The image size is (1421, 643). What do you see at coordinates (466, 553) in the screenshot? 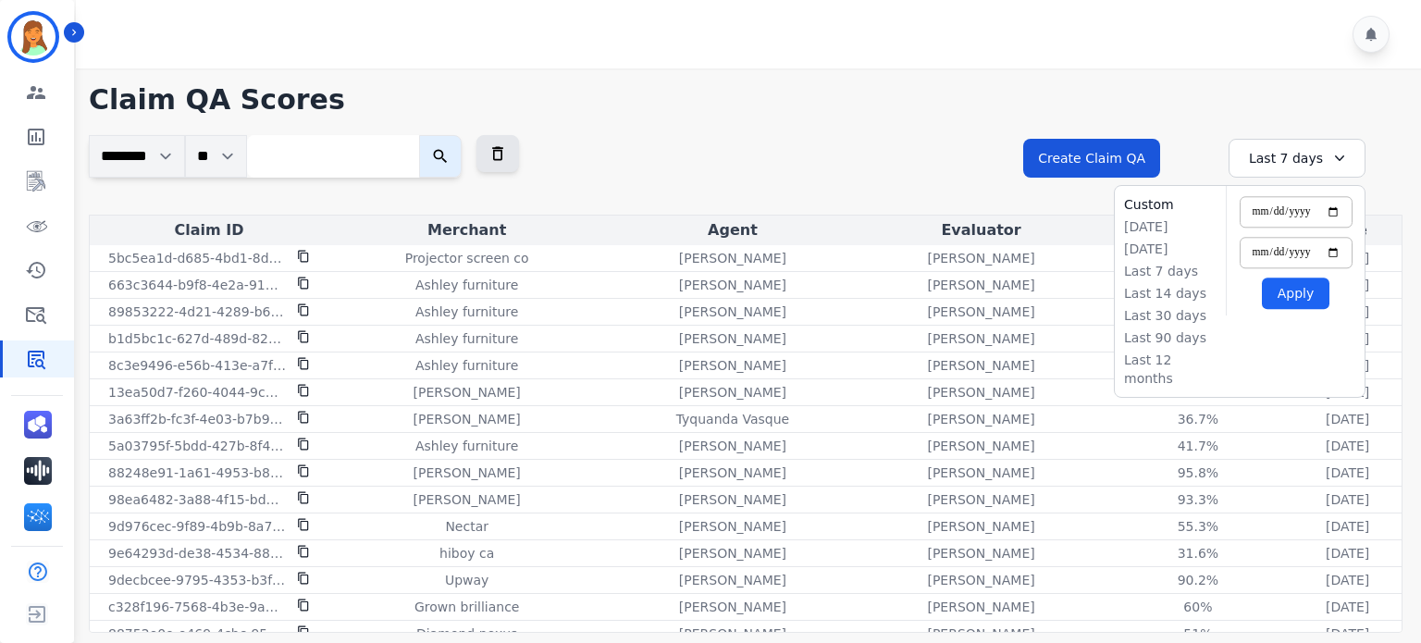
I see `p: hiboy ca` at bounding box center [466, 553].